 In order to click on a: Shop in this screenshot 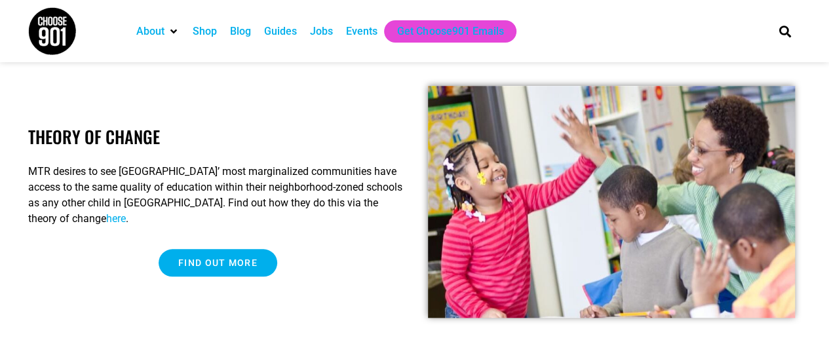, I will do `click(204, 31)`.